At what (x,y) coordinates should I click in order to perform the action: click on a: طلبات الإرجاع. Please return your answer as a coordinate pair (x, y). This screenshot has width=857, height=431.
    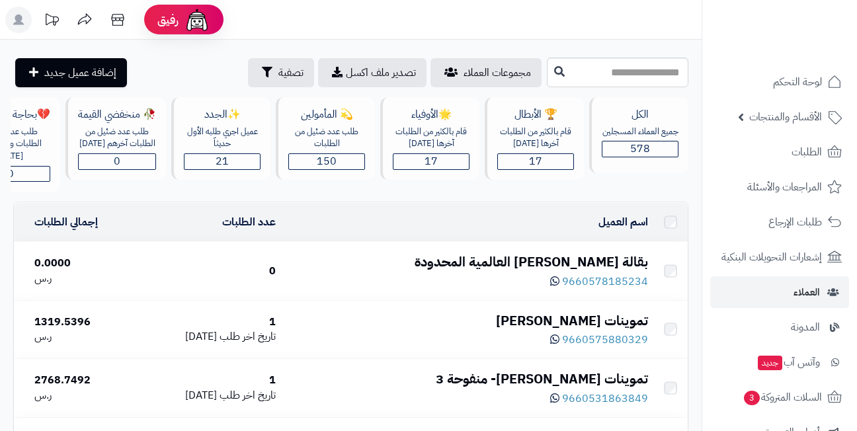
    Looking at the image, I should click on (780, 222).